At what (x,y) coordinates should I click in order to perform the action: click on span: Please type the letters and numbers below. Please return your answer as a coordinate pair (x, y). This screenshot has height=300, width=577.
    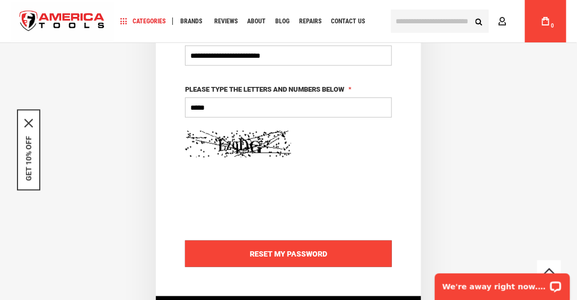
    Looking at the image, I should click on (265, 89).